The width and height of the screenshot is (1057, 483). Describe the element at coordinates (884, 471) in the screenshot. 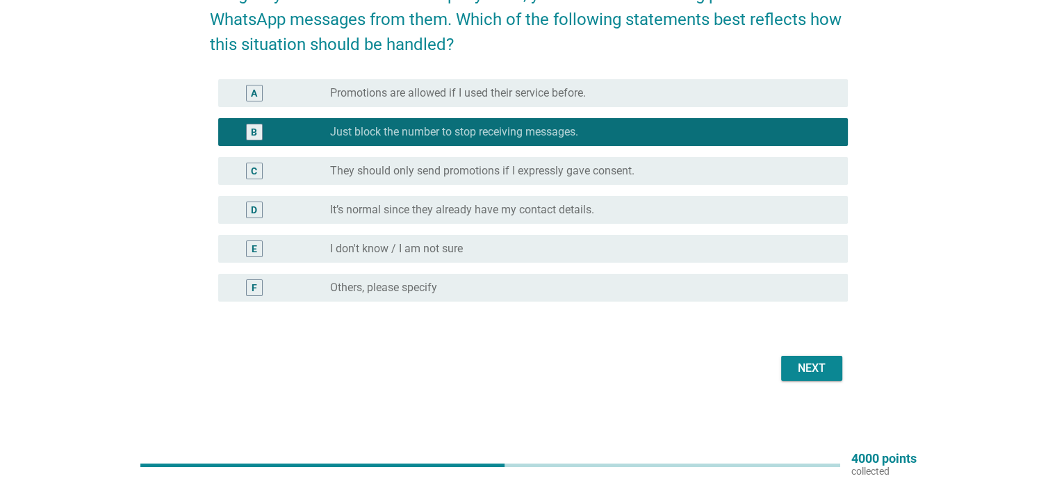

I see `p: collected` at that location.